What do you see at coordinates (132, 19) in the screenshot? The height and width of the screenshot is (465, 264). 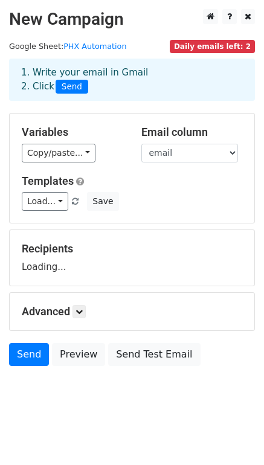 I see `h2: New Campaign` at bounding box center [132, 19].